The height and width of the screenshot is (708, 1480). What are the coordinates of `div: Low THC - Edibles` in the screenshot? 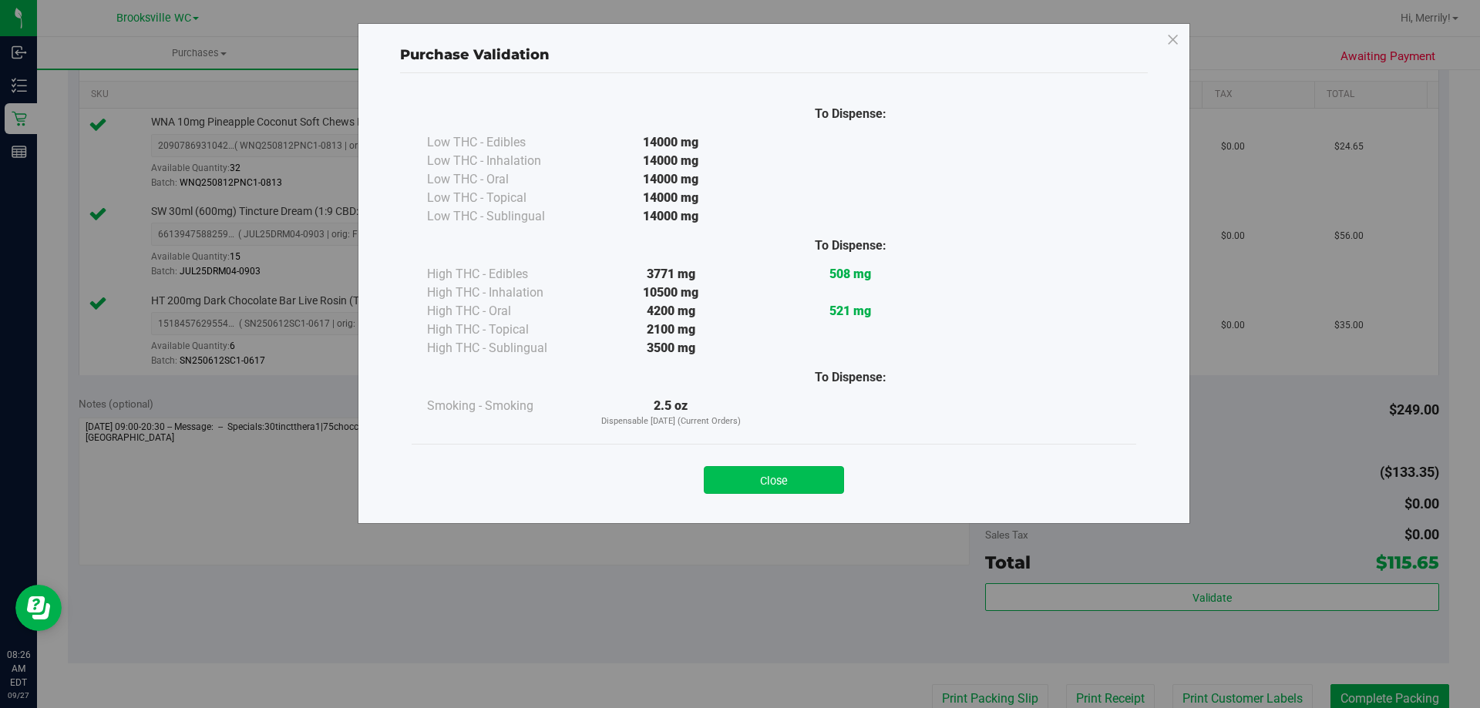 It's located at (504, 143).